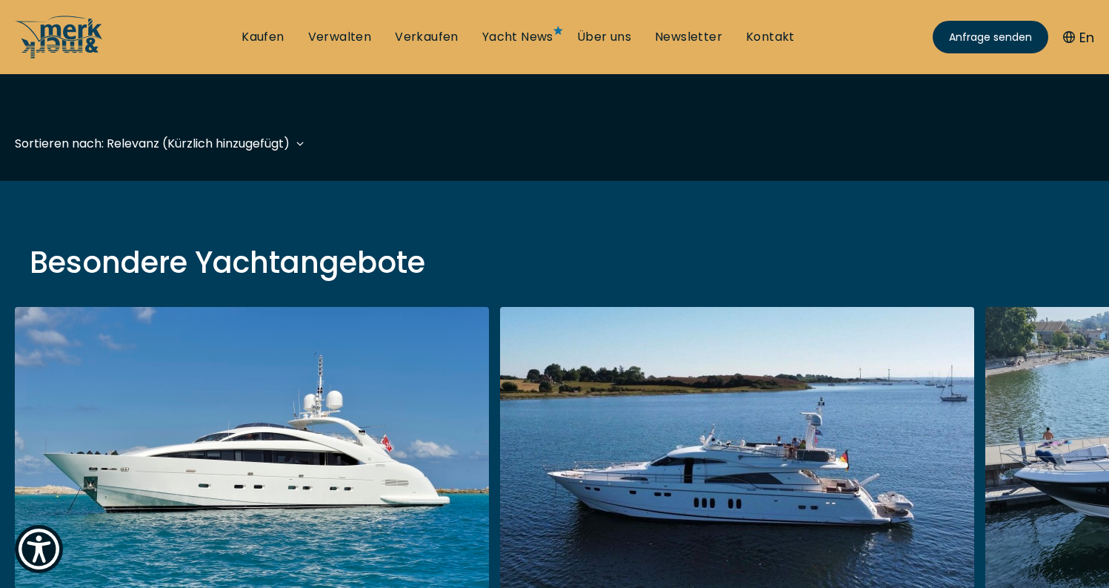  What do you see at coordinates (152, 143) in the screenshot?
I see `div: Sortieren nach: Relevanz (Kürzlich hinzugefügt)` at bounding box center [152, 143].